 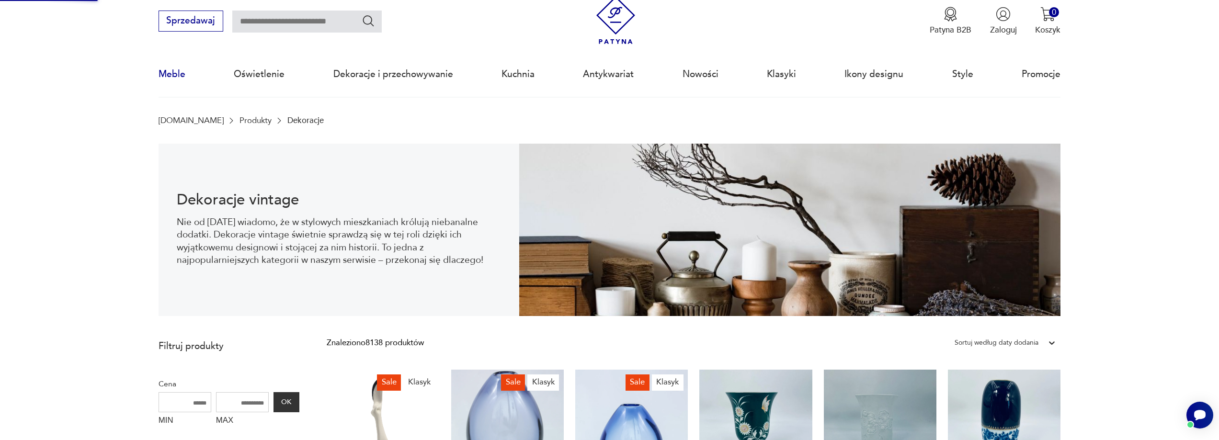 I want to click on a: Produkty, so click(x=255, y=120).